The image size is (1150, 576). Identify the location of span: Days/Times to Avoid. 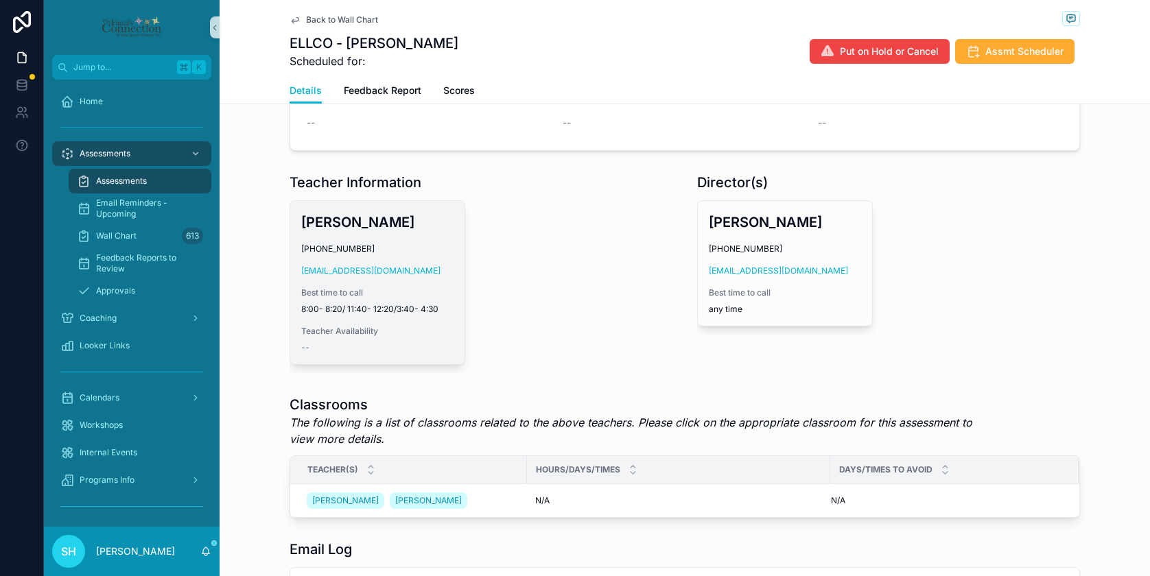
(886, 470).